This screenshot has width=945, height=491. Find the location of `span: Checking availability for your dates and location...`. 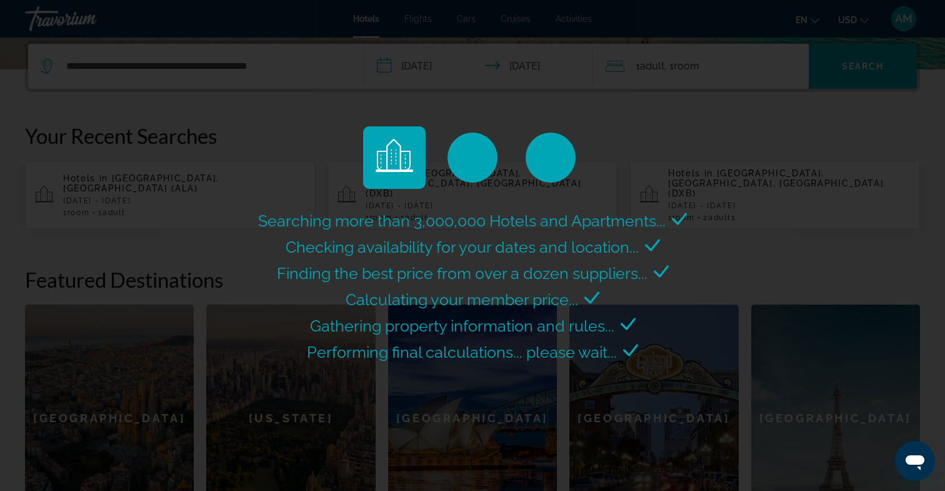

span: Checking availability for your dates and location... is located at coordinates (462, 247).